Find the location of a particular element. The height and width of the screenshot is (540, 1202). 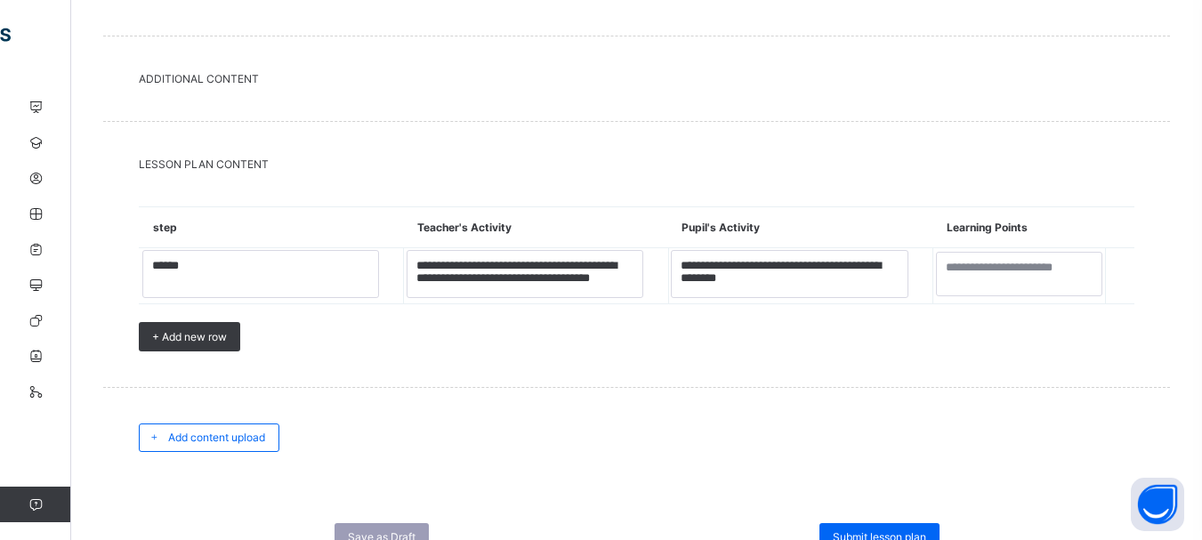

span: Additional Content is located at coordinates (636, 78).